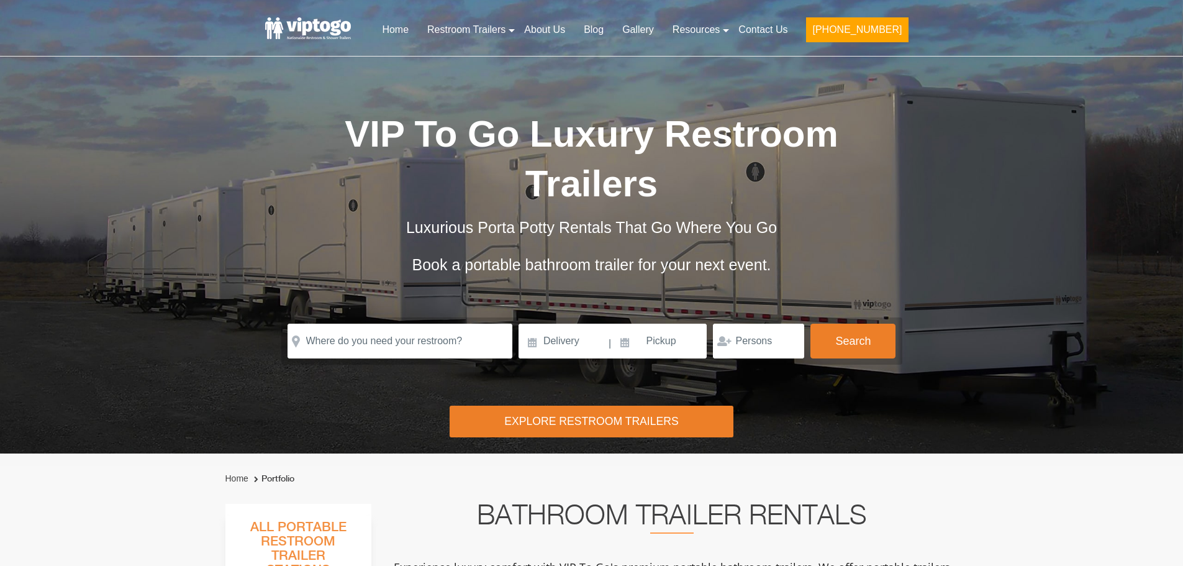  Describe the element at coordinates (758, 341) in the screenshot. I see `input: Persons` at that location.